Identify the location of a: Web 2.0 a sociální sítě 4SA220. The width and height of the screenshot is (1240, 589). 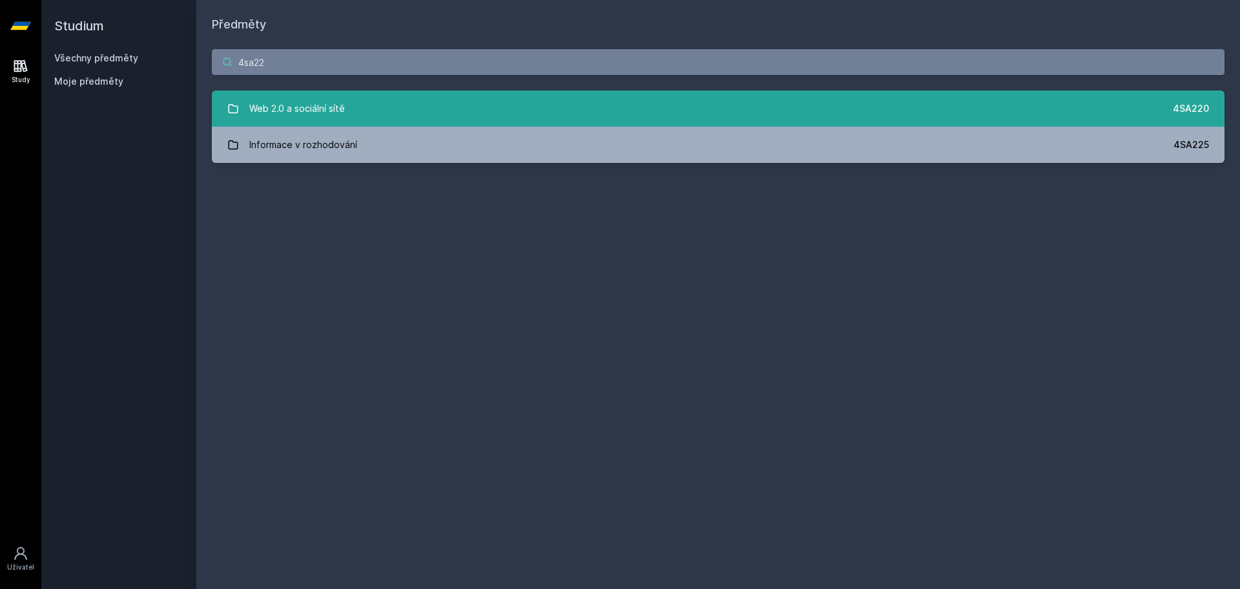
(718, 109).